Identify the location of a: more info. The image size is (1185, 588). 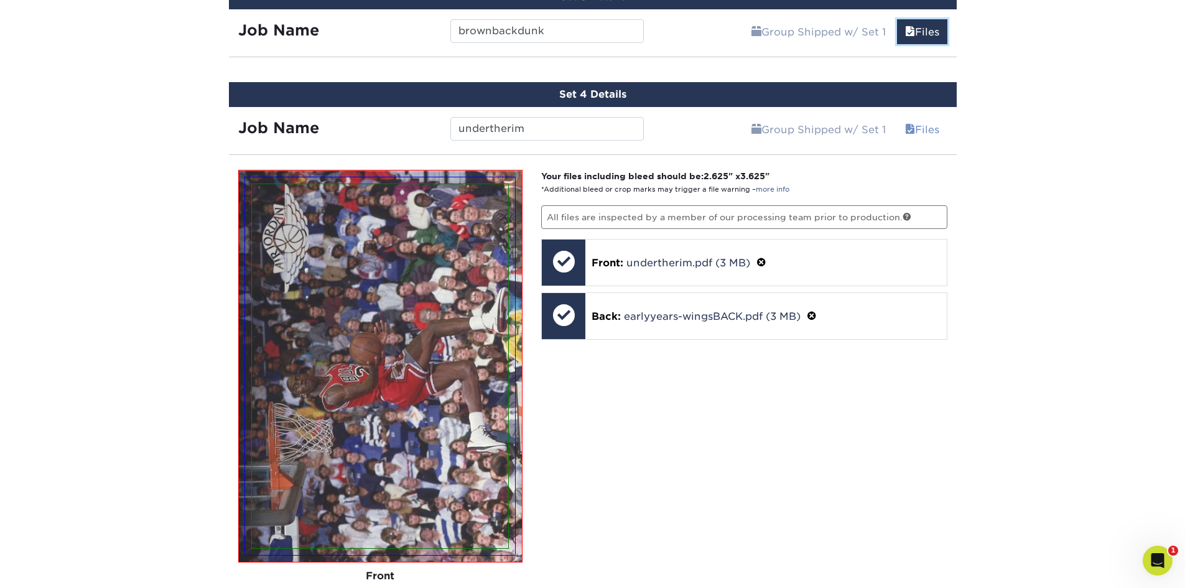
(773, 189).